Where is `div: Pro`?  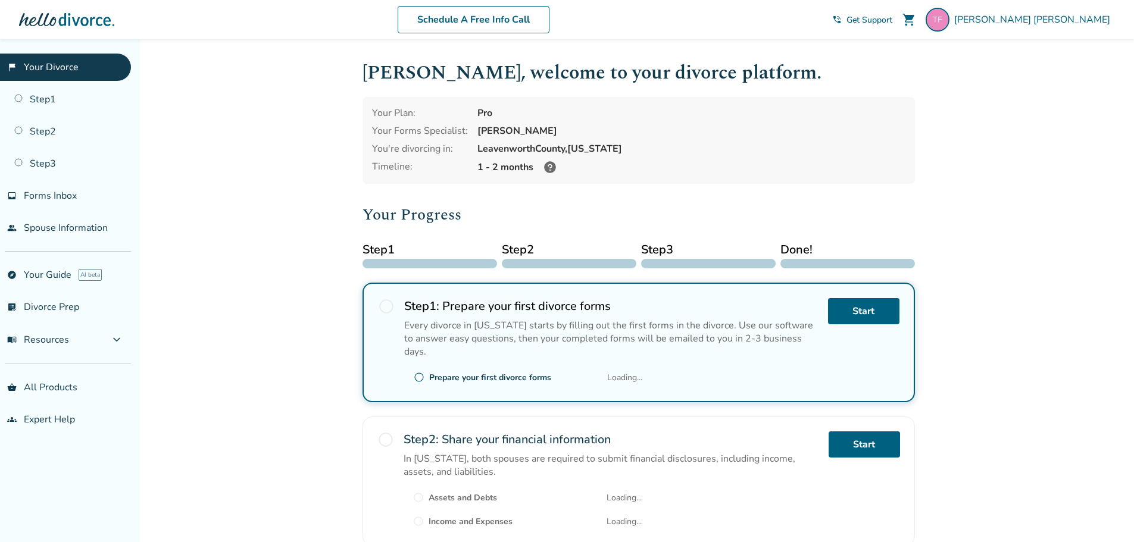 div: Pro is located at coordinates (691, 113).